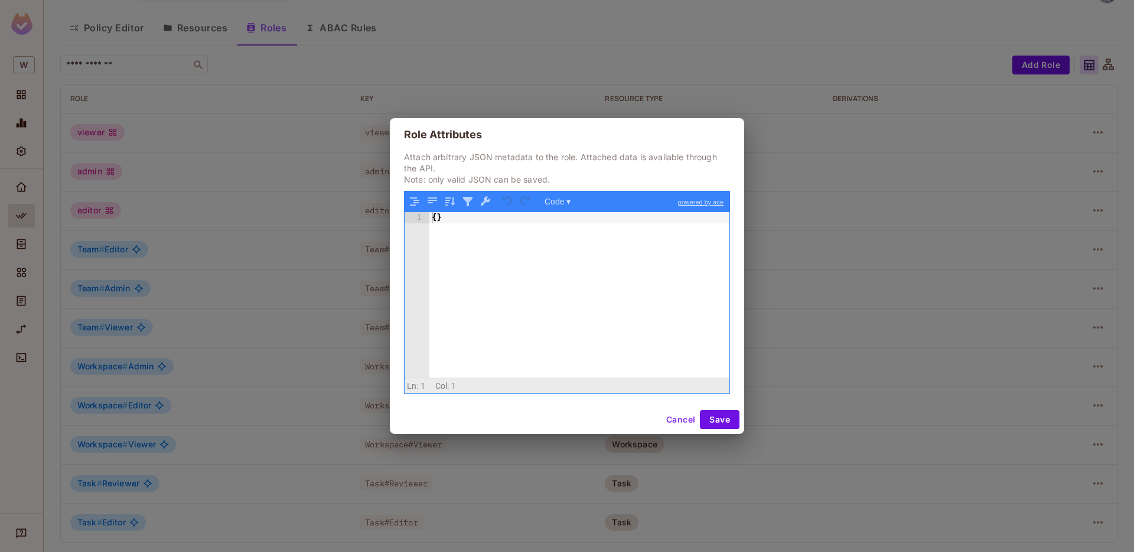 Image resolution: width=1134 pixels, height=552 pixels. Describe the element at coordinates (417, 217) in the screenshot. I see `div: 1` at that location.